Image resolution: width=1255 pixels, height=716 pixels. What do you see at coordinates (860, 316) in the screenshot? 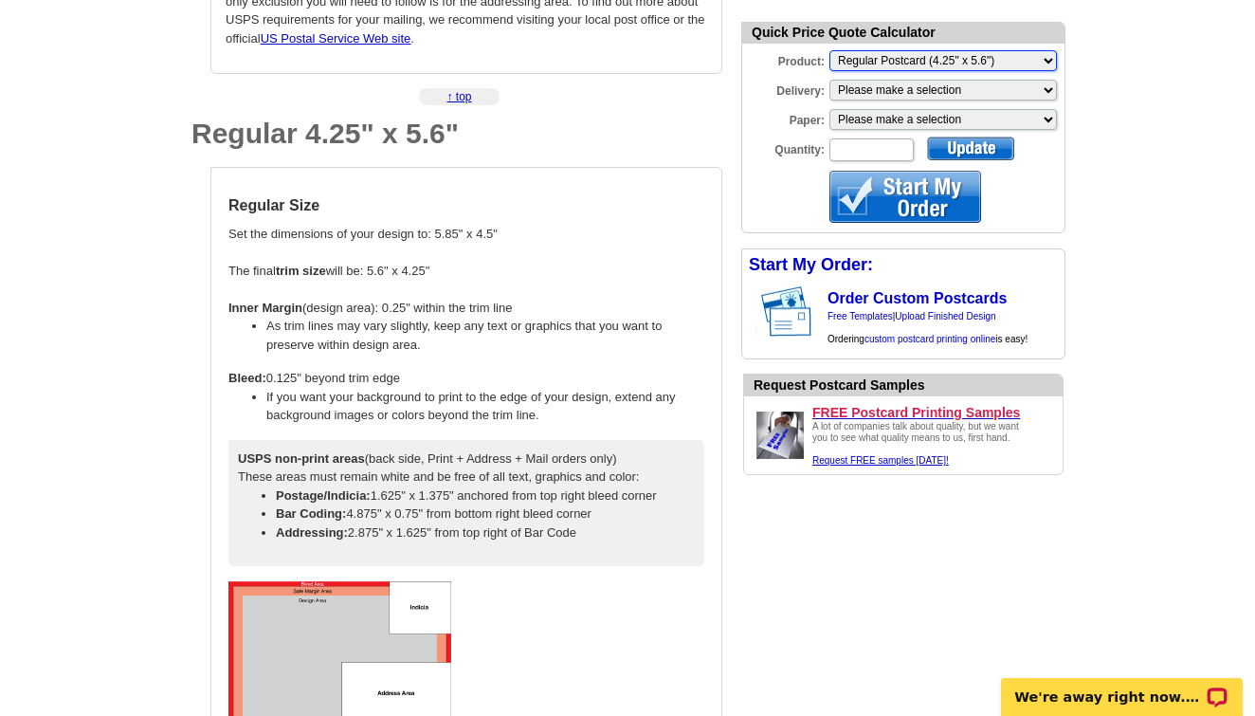
I see `a: Free Templates` at bounding box center [860, 316].